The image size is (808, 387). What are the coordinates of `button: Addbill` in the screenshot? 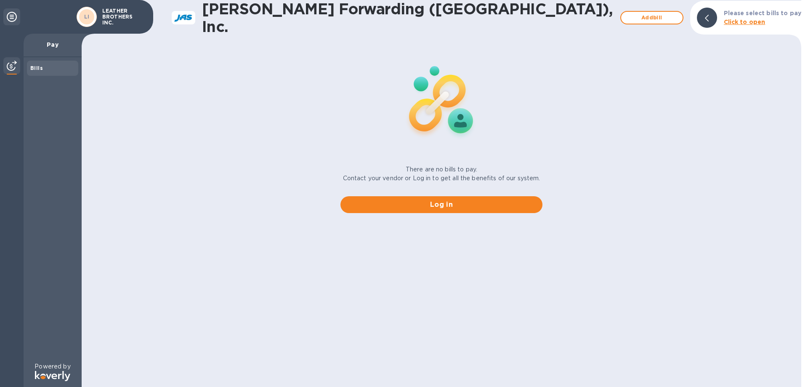 It's located at (652, 18).